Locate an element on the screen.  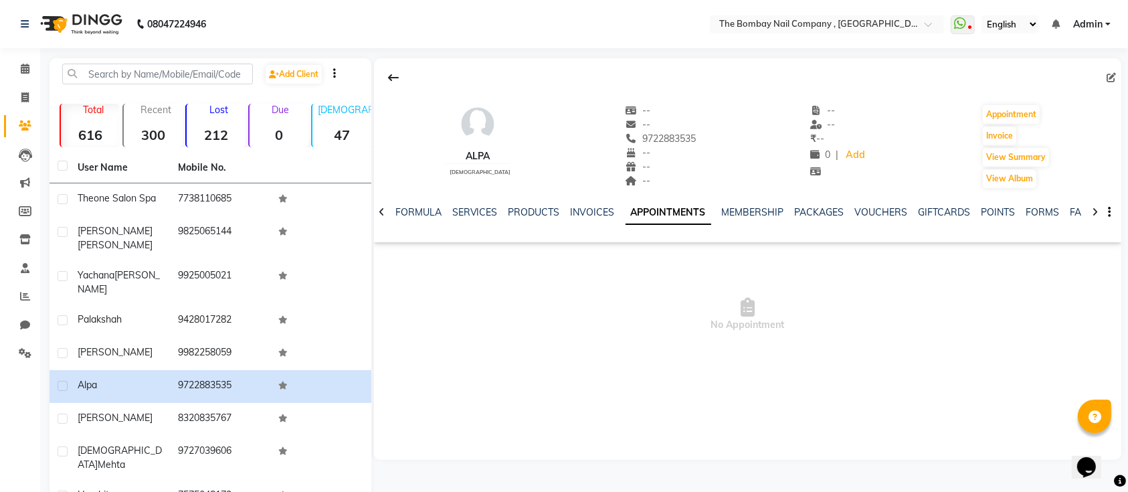
button: View Summary is located at coordinates (1016, 157).